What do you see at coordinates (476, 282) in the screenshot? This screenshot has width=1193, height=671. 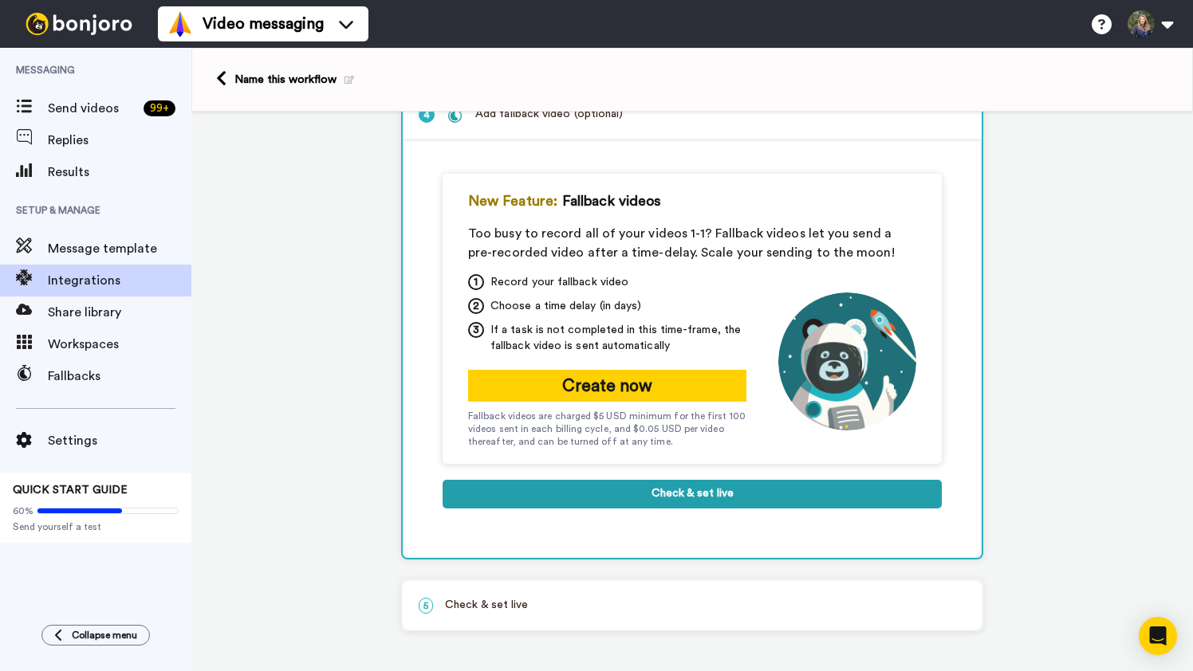 I see `span: 1` at bounding box center [476, 282].